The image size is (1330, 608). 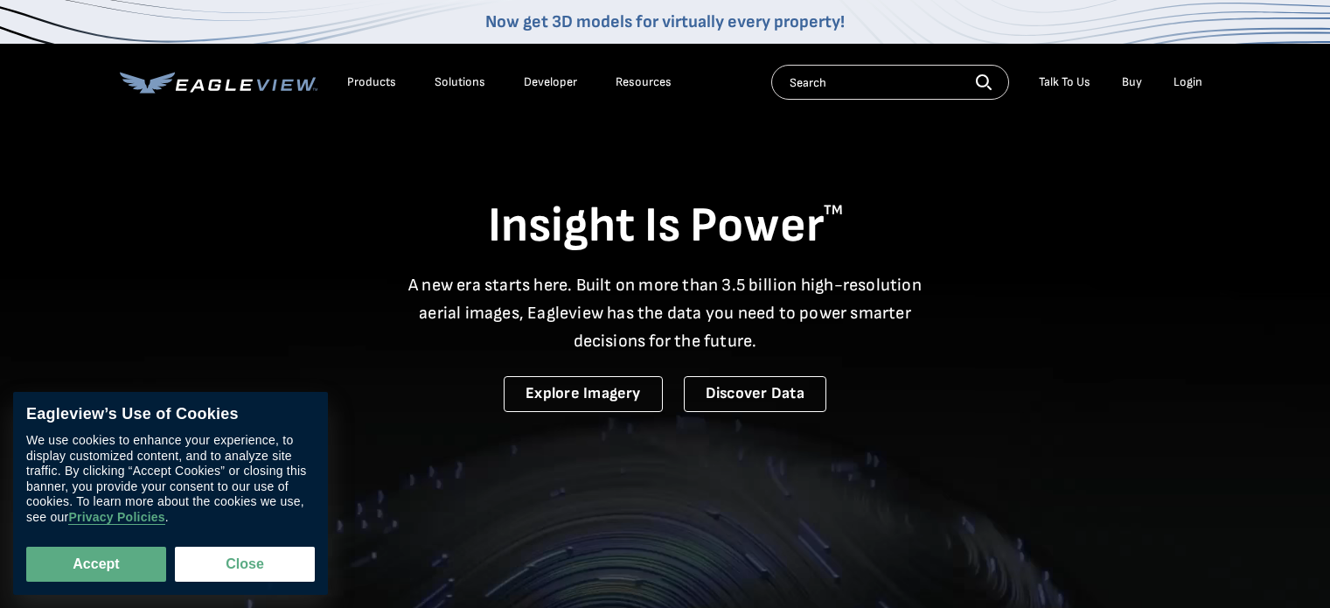 I want to click on div: Login, so click(x=1187, y=82).